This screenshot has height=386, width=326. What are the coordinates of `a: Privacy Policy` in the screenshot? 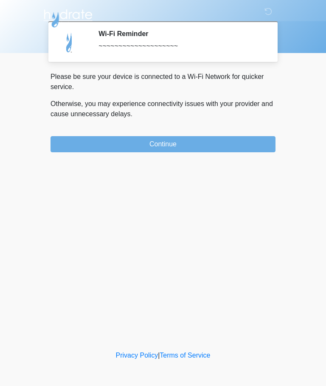 It's located at (137, 355).